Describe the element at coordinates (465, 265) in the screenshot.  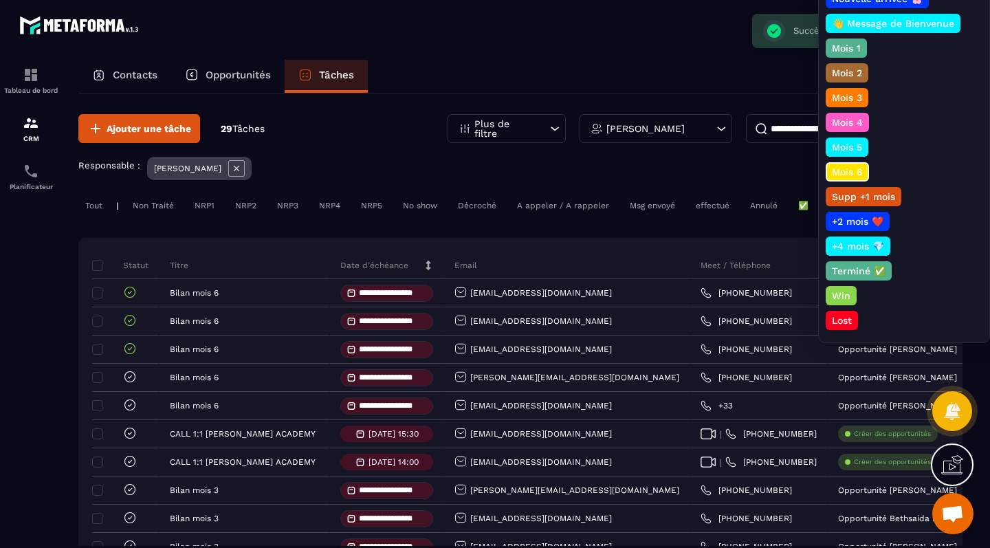
I see `p: Email` at that location.